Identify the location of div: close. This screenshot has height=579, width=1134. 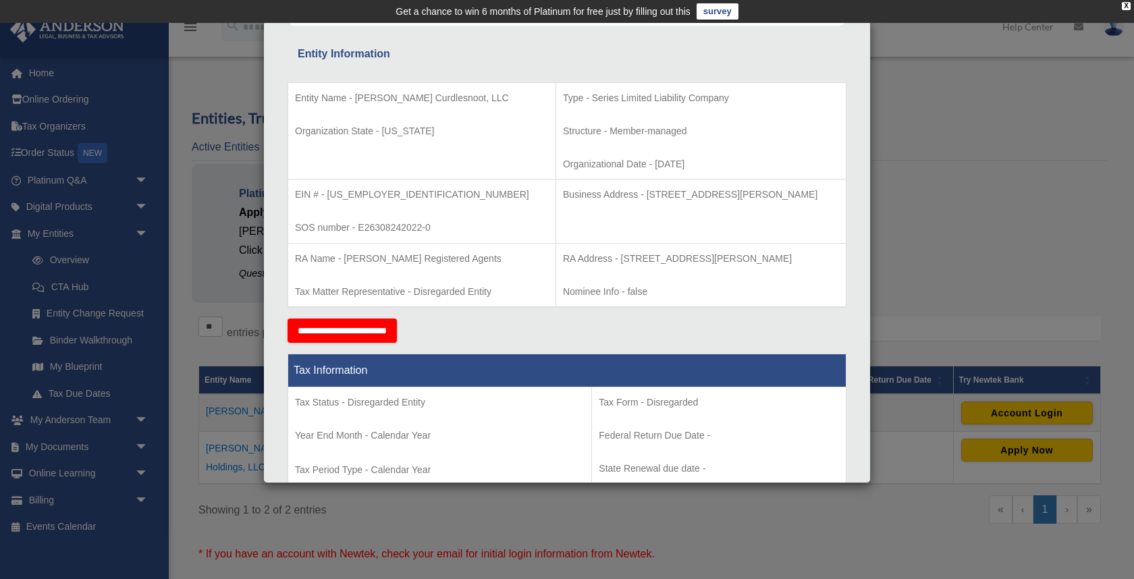
(1126, 6).